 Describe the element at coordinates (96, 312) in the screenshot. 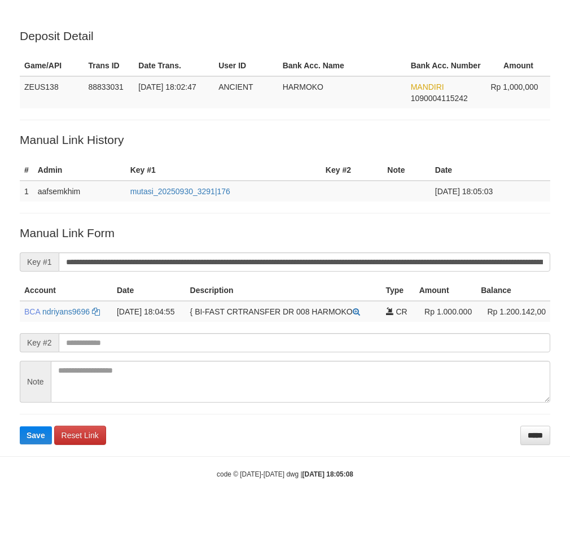

I see `a: Copy ndriyans9696 to clipboard` at that location.